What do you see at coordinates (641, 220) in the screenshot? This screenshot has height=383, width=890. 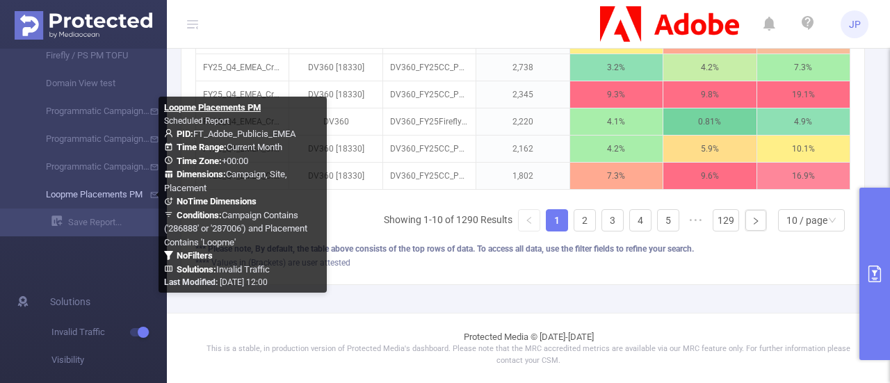 I see `a: 4` at bounding box center [641, 220].